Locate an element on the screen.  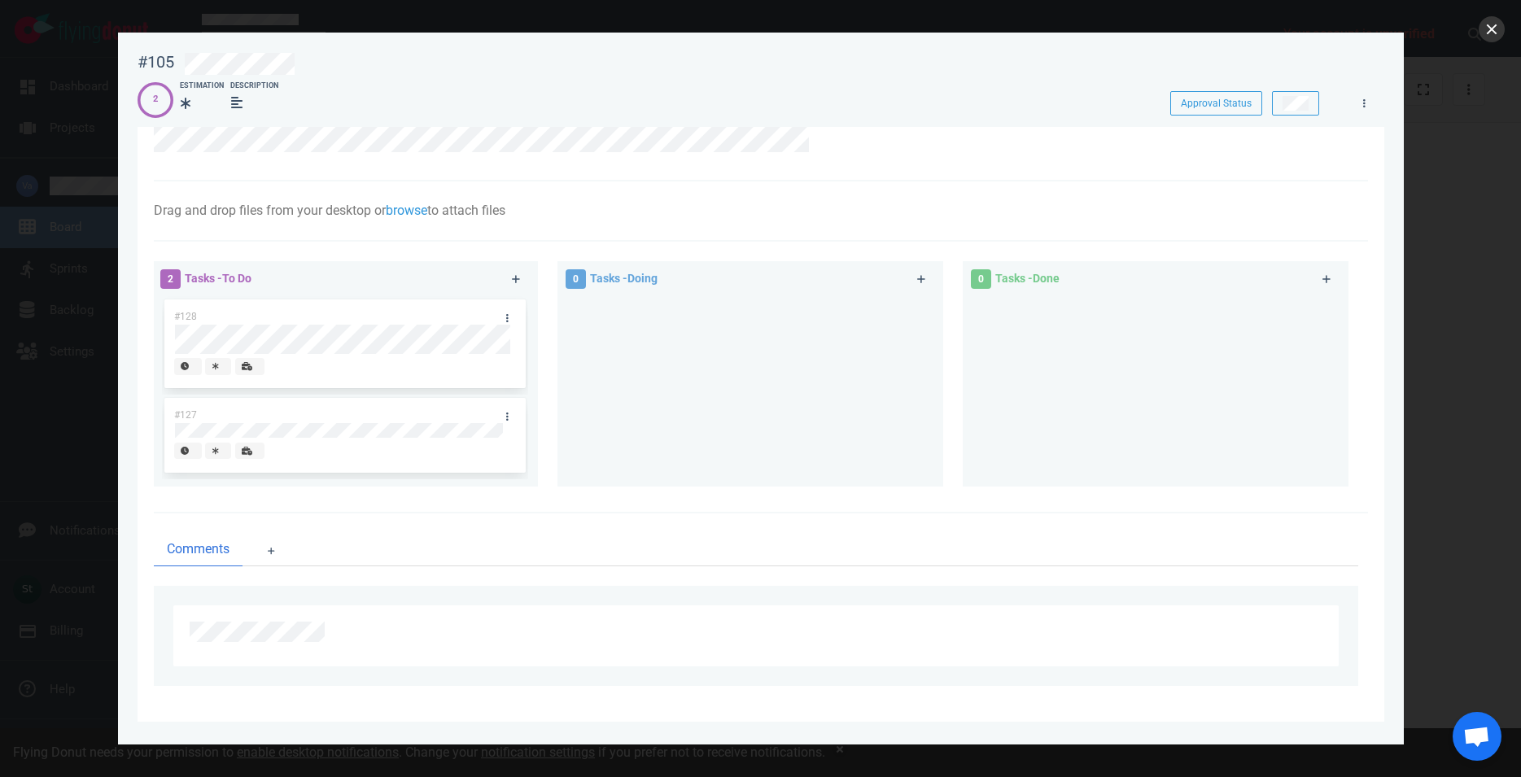
a: Open chat is located at coordinates (1477, 736).